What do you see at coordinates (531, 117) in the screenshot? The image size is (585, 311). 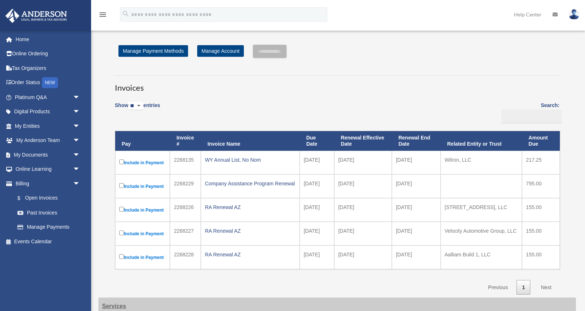 I see `input: Search:` at bounding box center [531, 117].